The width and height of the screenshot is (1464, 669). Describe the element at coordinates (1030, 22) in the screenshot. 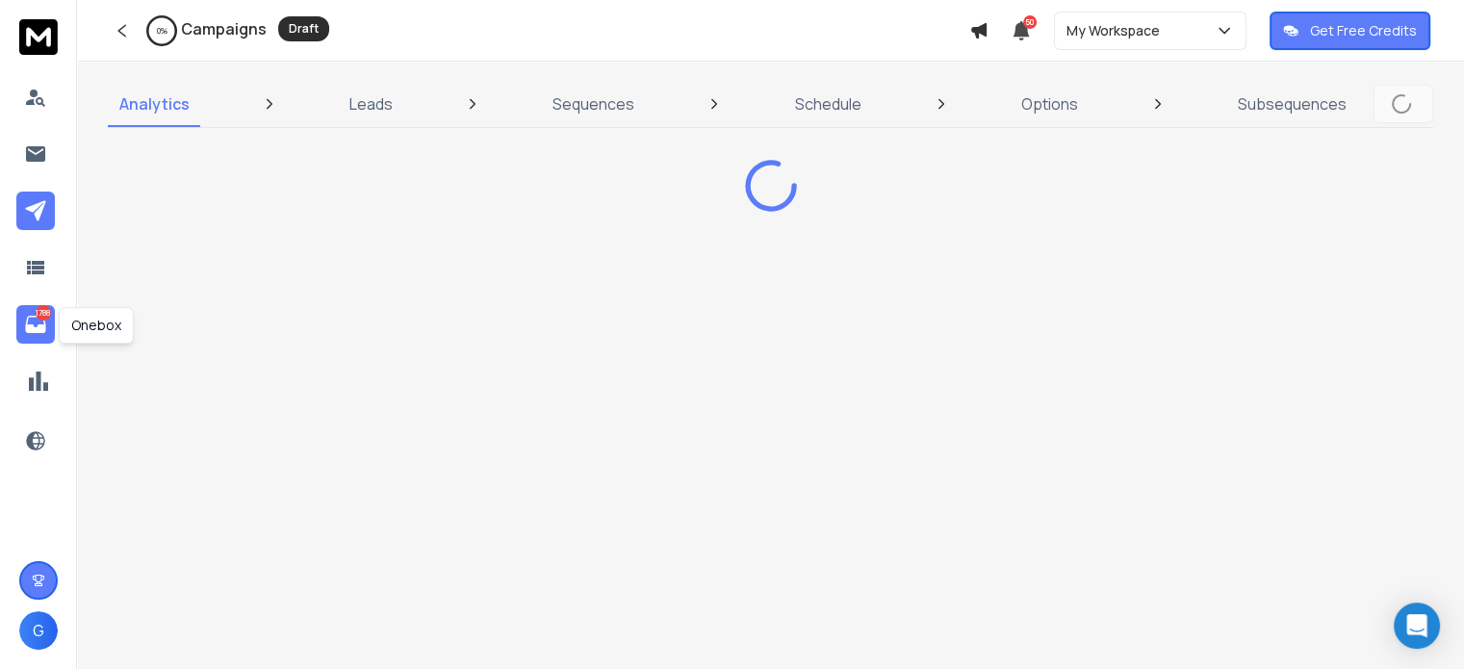

I see `span: 50` at that location.